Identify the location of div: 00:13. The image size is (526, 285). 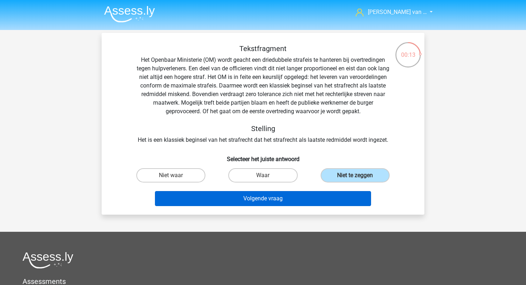
(408, 50).